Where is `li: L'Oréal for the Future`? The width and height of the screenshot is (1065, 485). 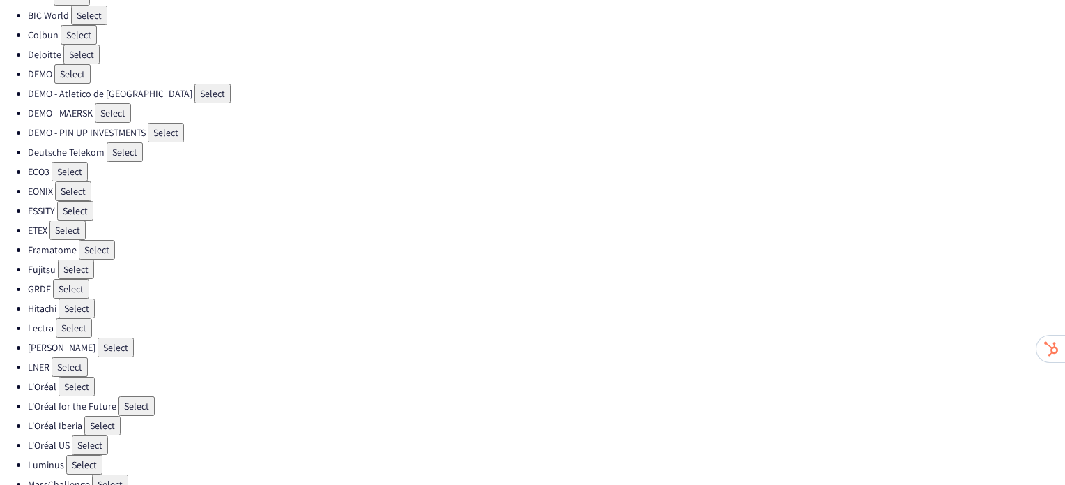
li: L'Oréal for the Future is located at coordinates (547, 406).